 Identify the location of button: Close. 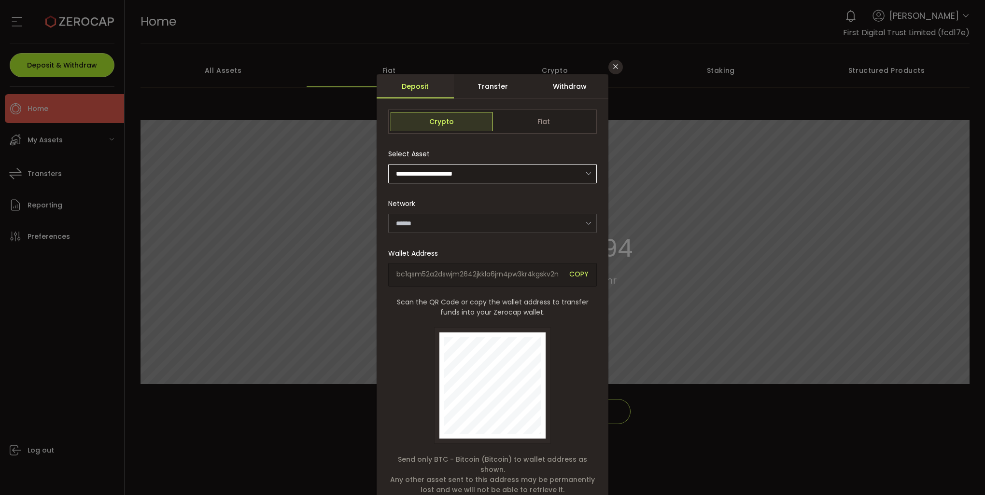
(616, 67).